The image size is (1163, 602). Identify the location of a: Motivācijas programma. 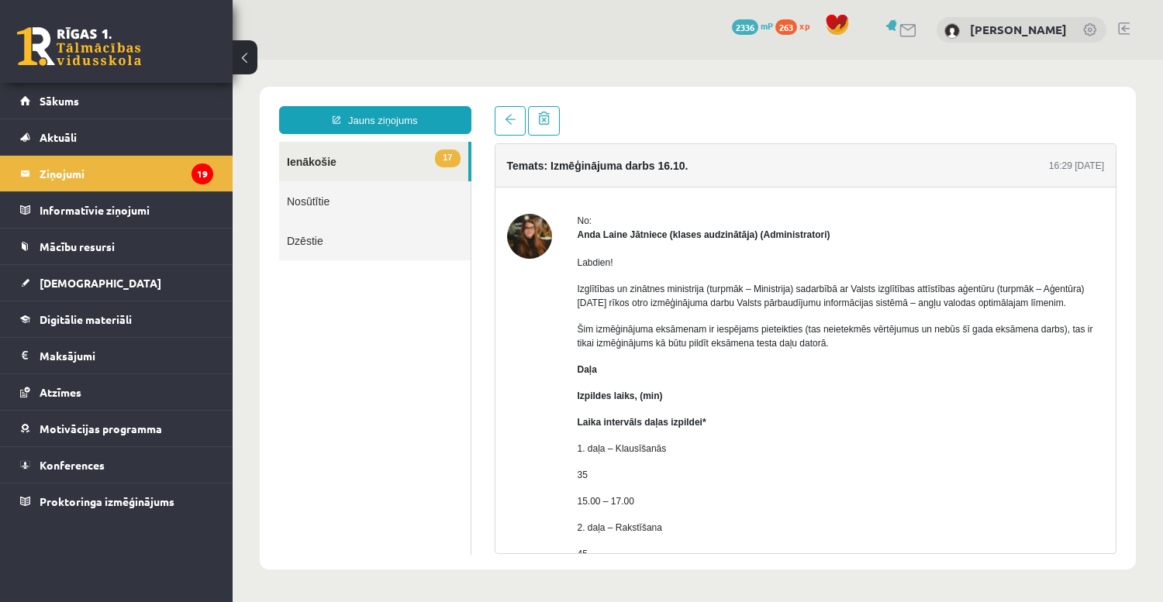
(116, 429).